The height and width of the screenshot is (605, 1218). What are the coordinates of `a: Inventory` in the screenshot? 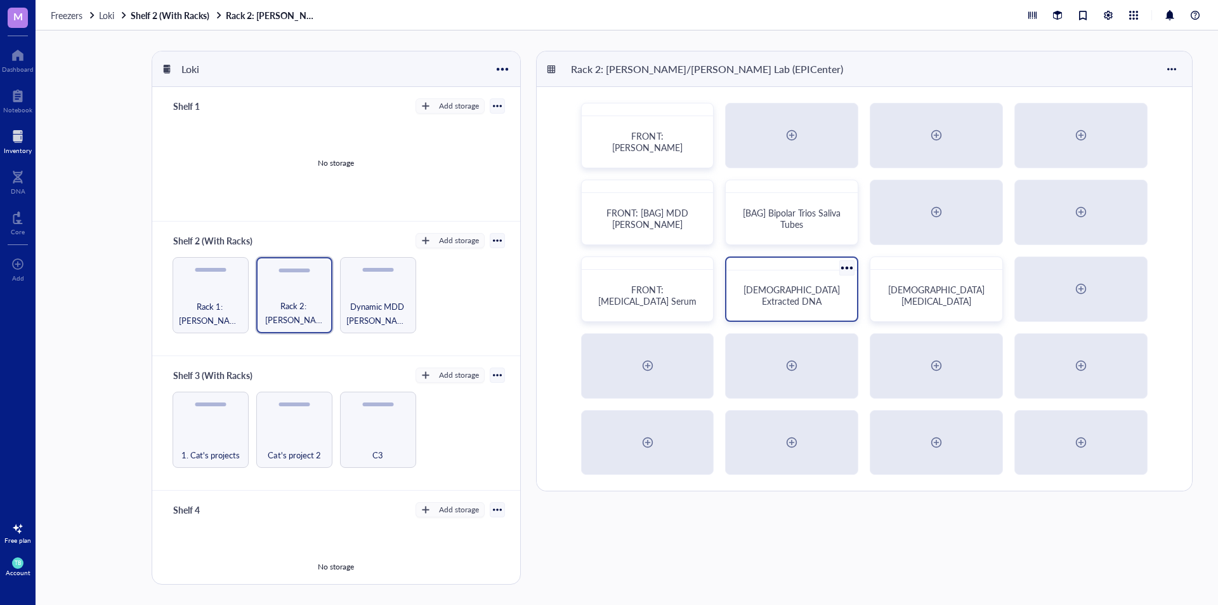 It's located at (18, 140).